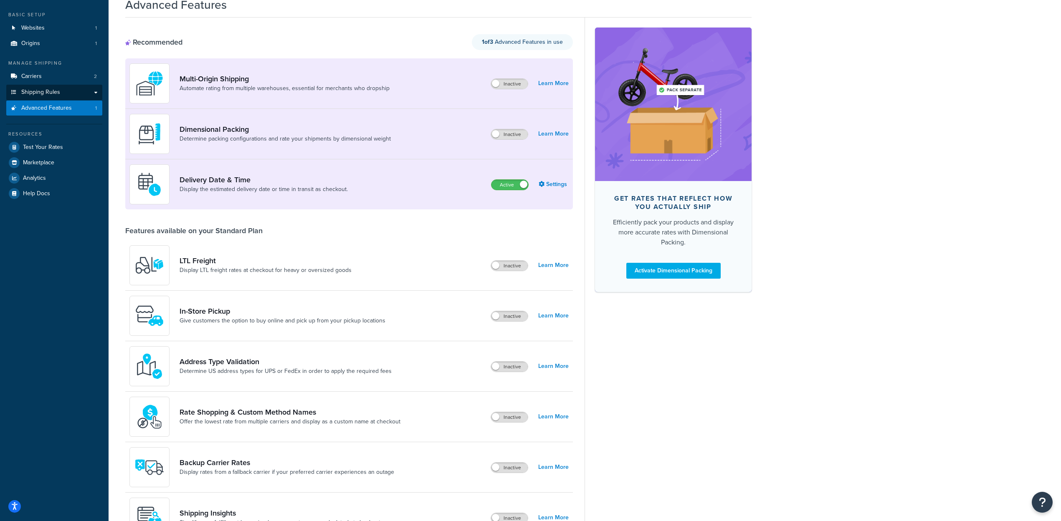  Describe the element at coordinates (266, 261) in the screenshot. I see `a: LTL Freight` at that location.